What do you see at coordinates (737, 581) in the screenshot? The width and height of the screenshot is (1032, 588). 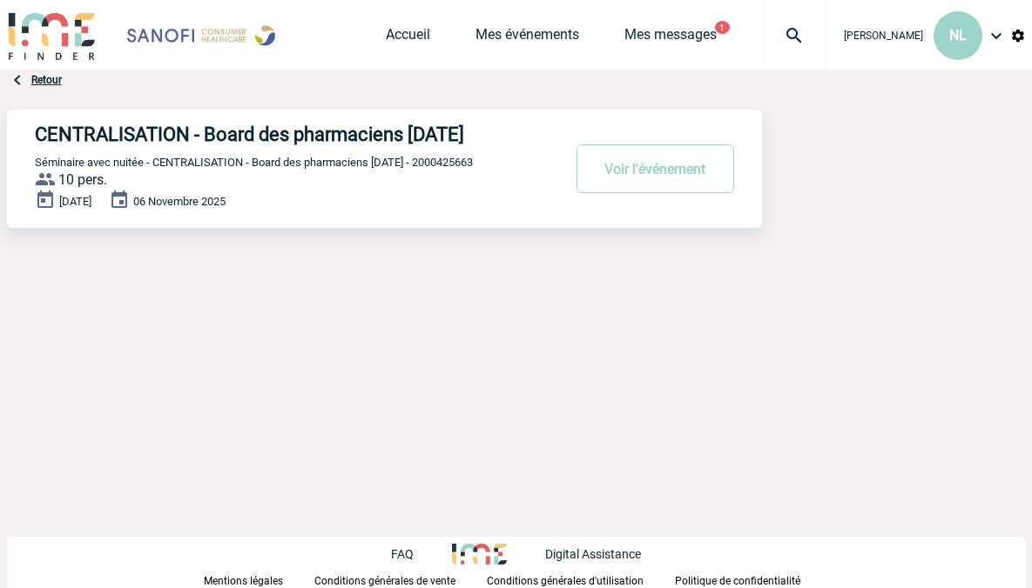 I see `p: Politique de confidentialité` at bounding box center [737, 581].